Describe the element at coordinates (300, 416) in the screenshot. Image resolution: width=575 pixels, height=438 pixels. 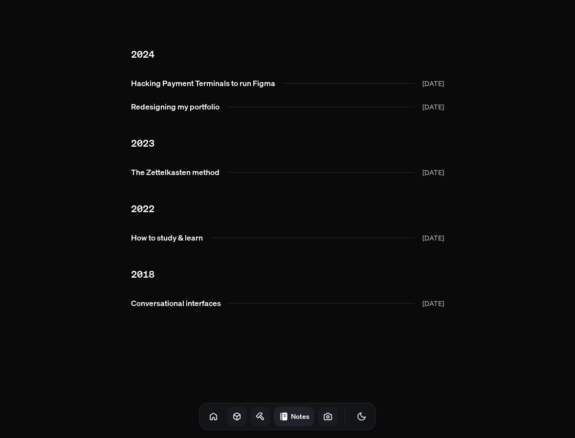
I see `h1: Notes` at that location.